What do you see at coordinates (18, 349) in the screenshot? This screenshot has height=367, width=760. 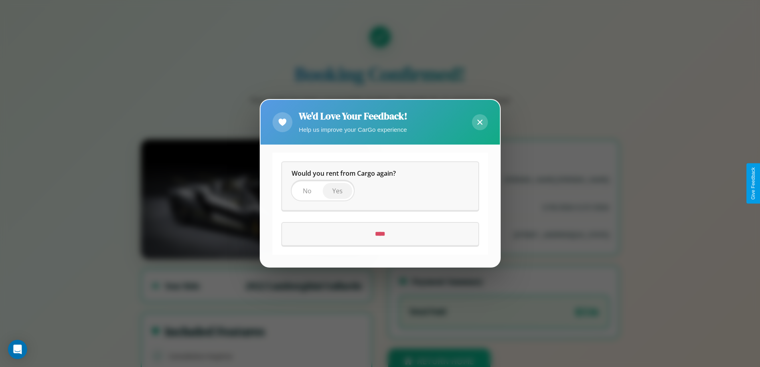 I see `div: Open Intercom Messenger` at bounding box center [18, 349].